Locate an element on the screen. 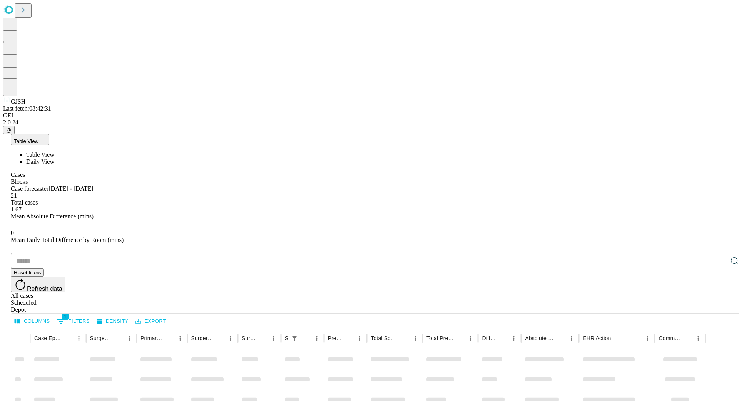  span: 1.67 is located at coordinates (16, 209).